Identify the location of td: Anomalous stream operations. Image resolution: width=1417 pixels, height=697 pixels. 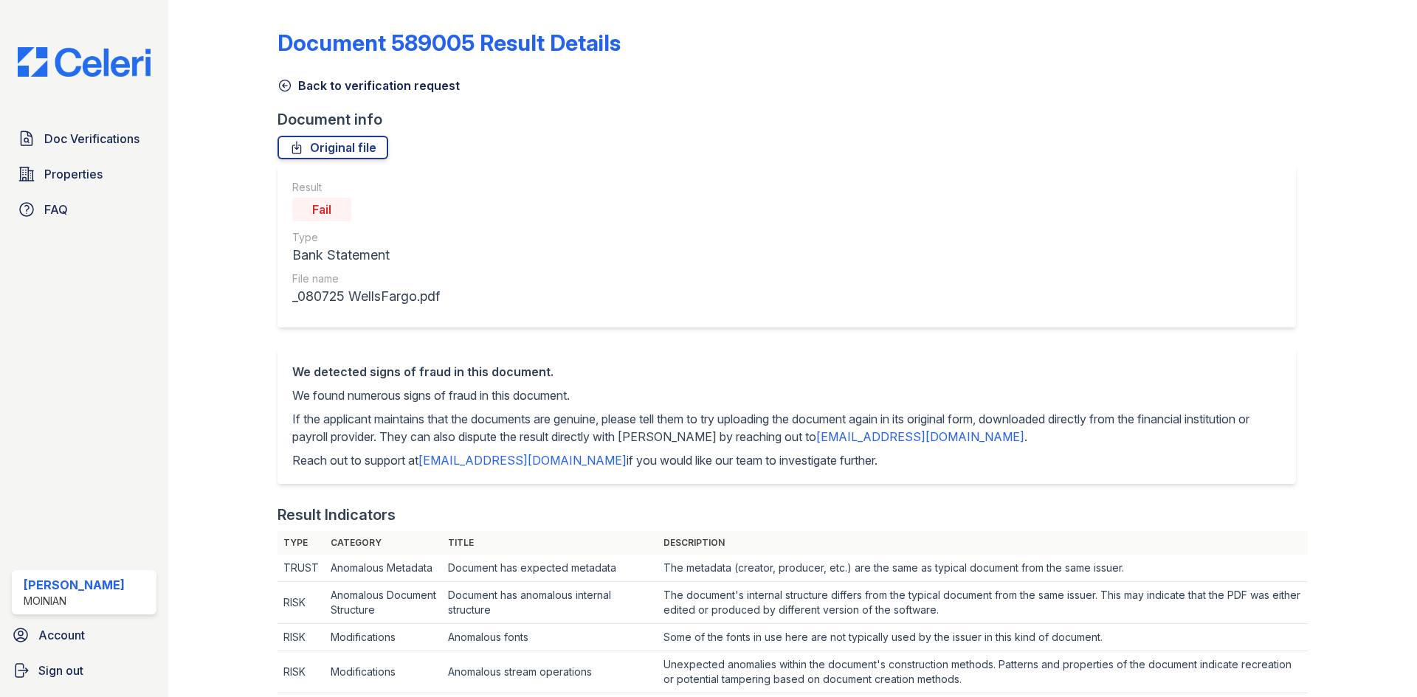
(550, 672).